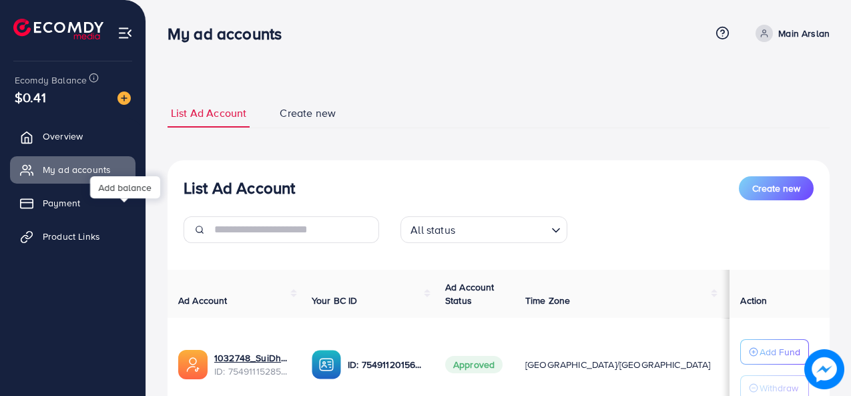  I want to click on a: Payment, so click(73, 203).